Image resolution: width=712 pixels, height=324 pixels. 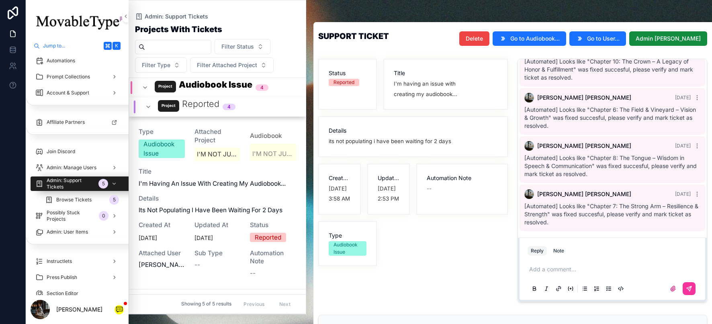 I want to click on span: Jump to..., so click(x=72, y=46).